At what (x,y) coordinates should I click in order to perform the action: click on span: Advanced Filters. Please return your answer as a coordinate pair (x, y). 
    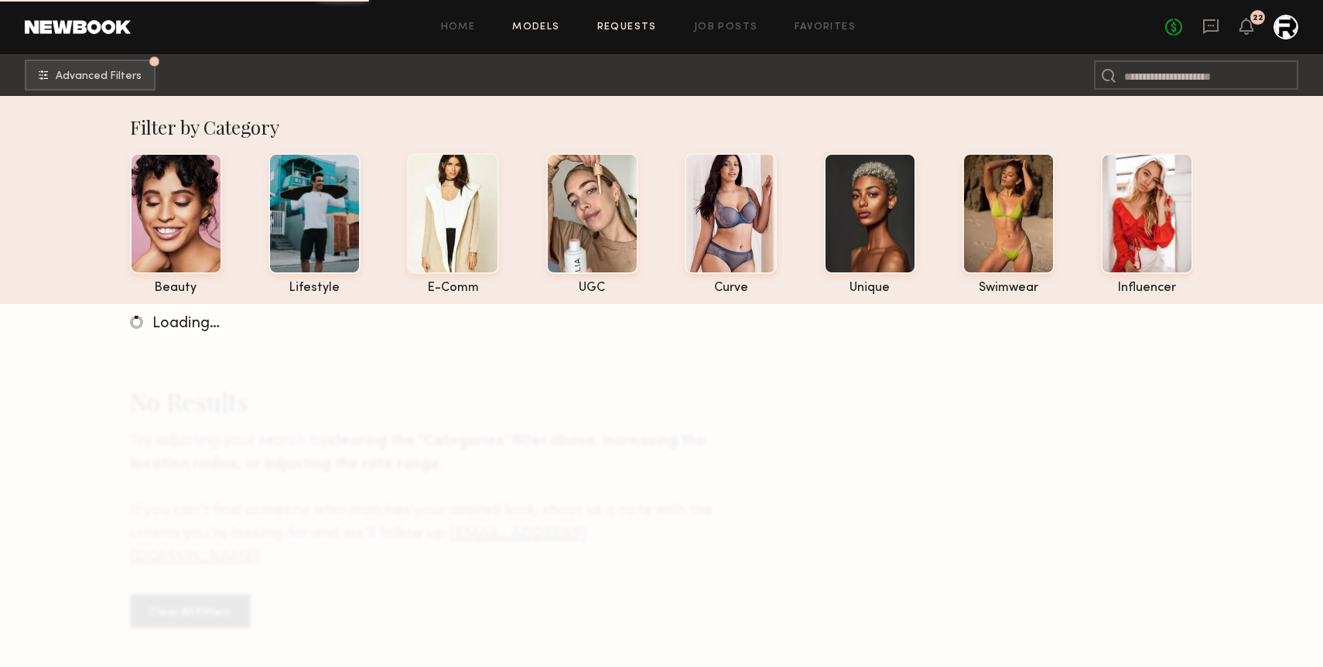
    Looking at the image, I should click on (98, 77).